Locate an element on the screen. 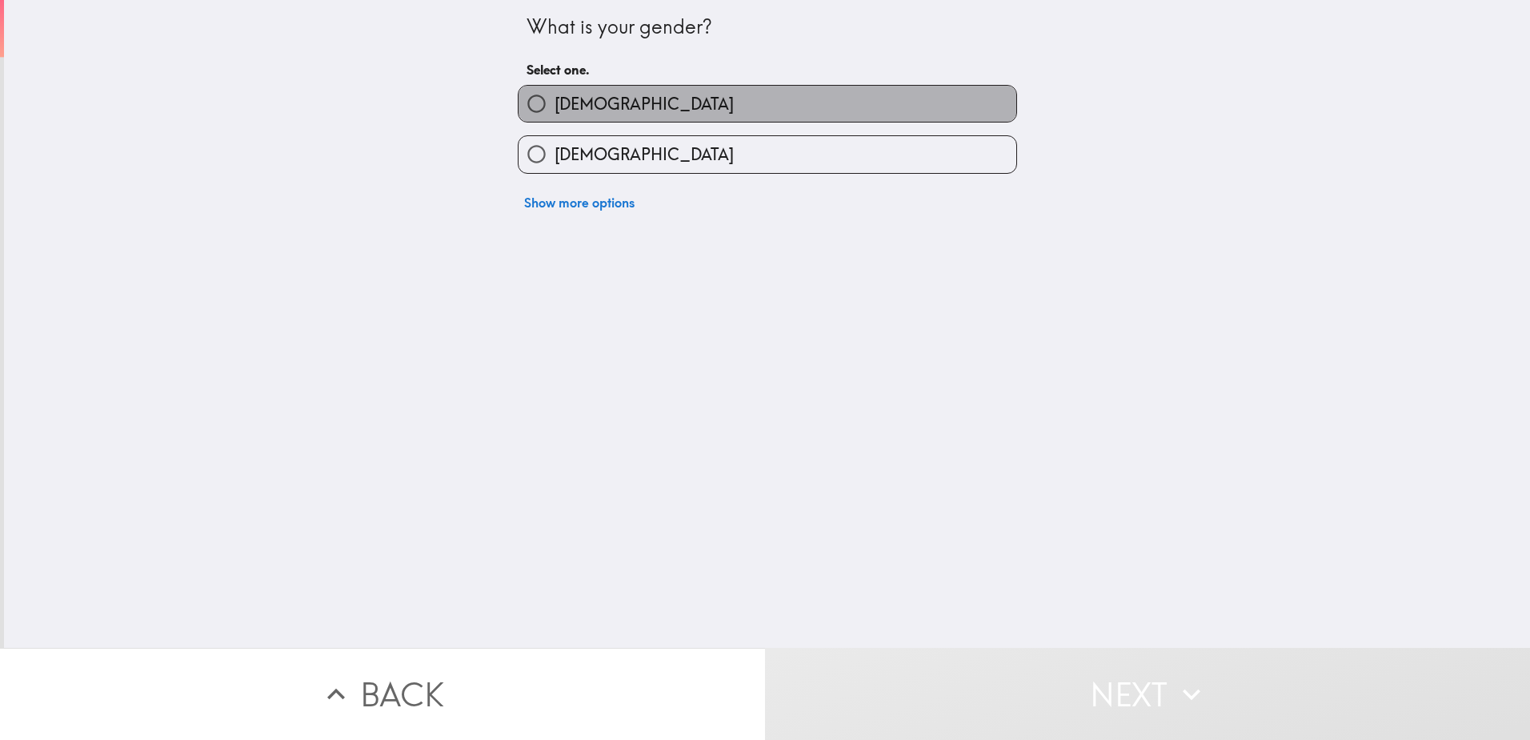  div: What is your gender? is located at coordinates (768, 27).